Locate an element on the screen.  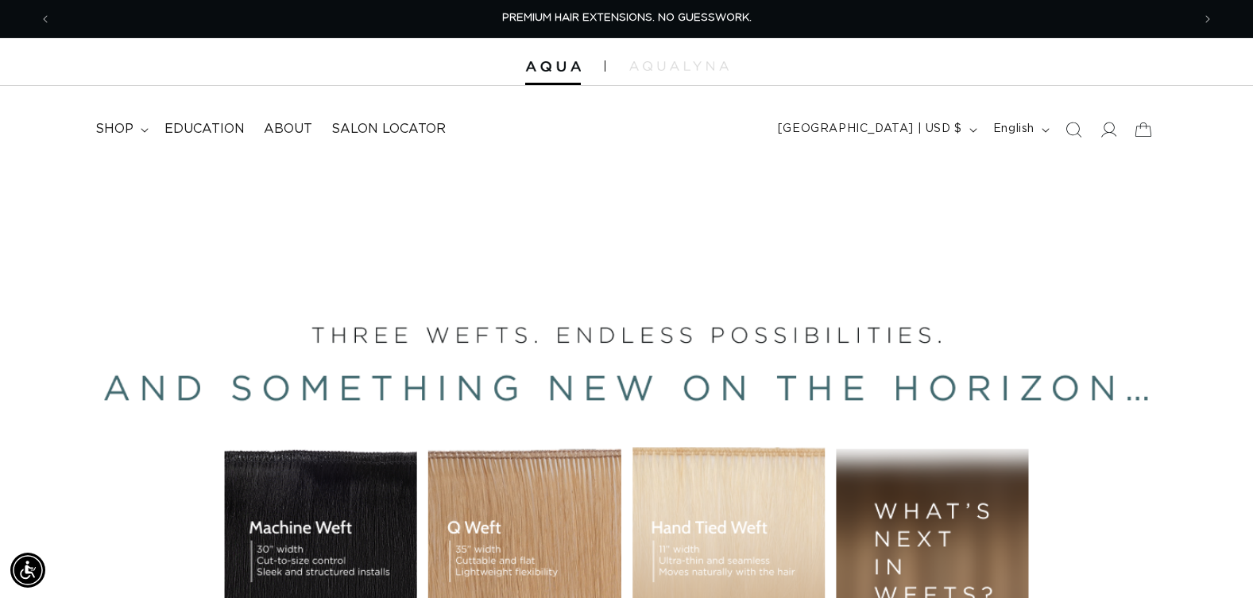
a: Education is located at coordinates (204, 129).